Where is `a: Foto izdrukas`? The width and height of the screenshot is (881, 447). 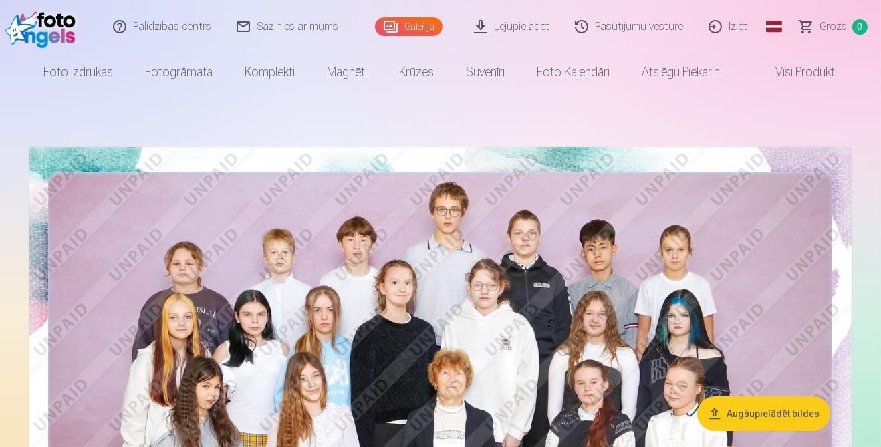
a: Foto izdrukas is located at coordinates (79, 72).